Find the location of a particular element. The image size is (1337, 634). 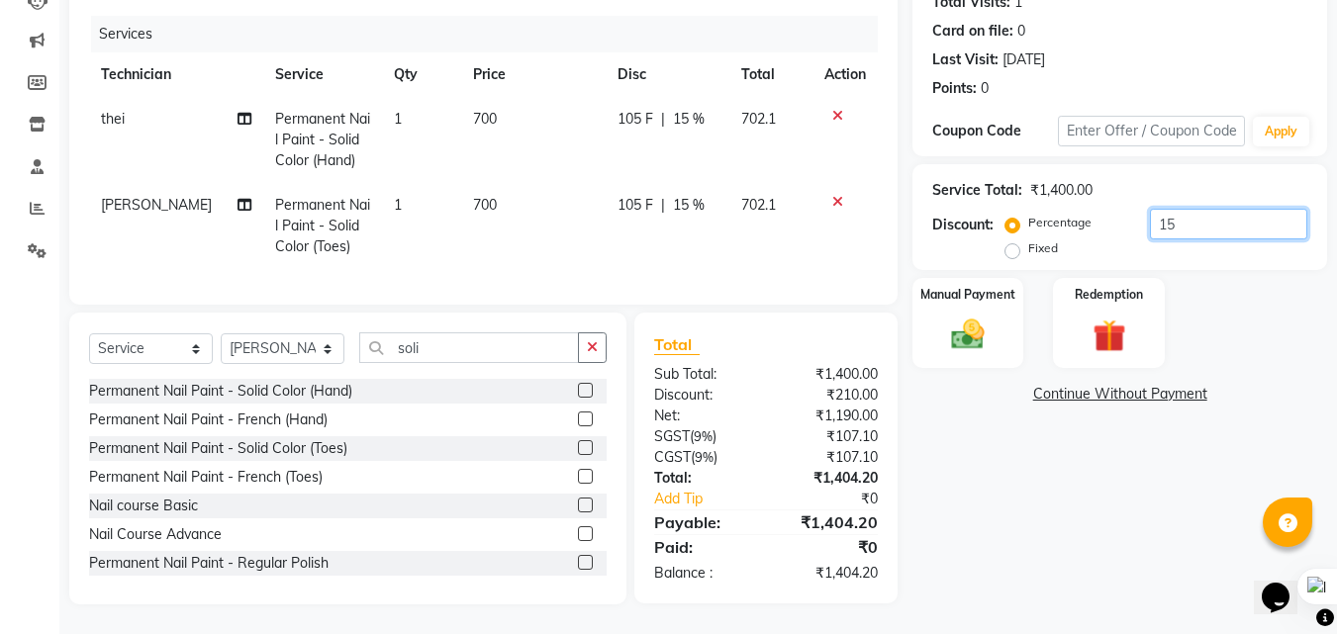

div: ₹210.00 is located at coordinates (829, 395).